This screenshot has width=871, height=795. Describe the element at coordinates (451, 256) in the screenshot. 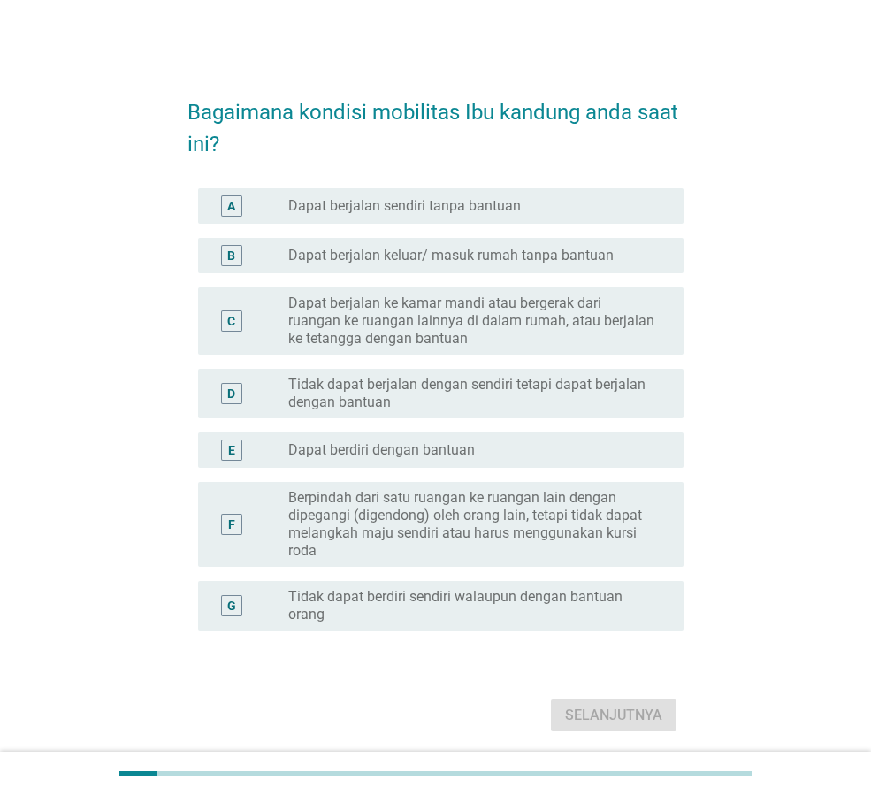

I see `label: Dapat berjalan keluar/ masuk rumah tanpa bantuan` at that location.